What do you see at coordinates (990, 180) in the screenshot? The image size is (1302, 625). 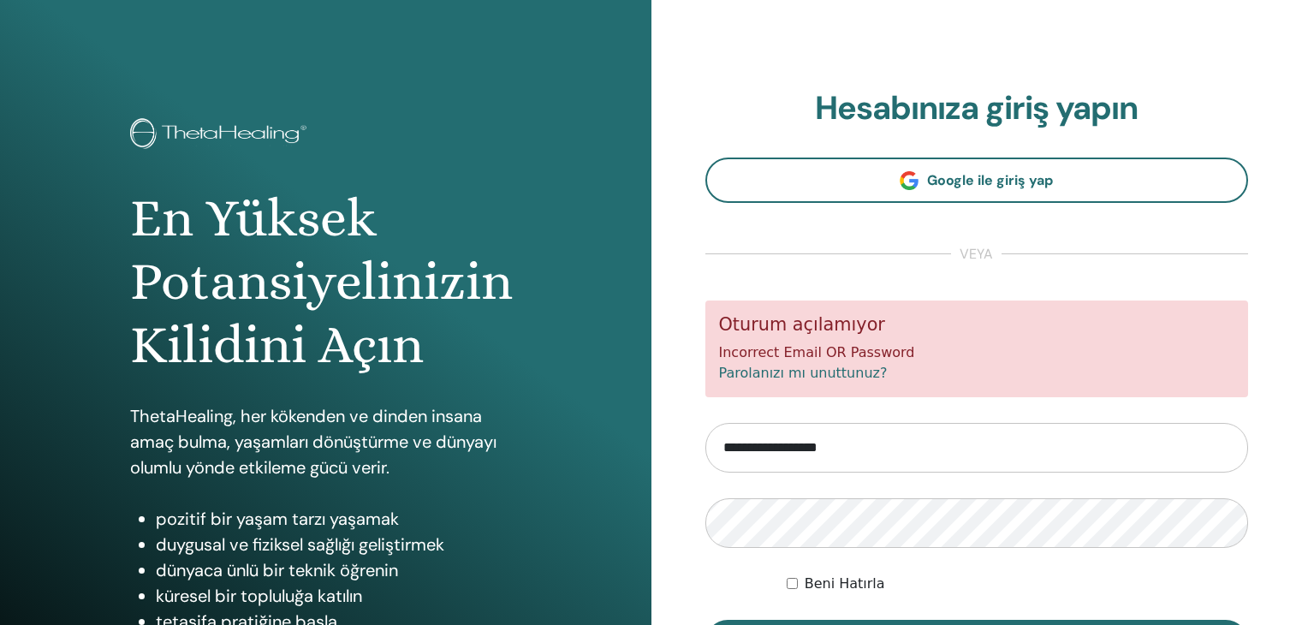 I see `span: Google ile giriş yap` at bounding box center [990, 180].